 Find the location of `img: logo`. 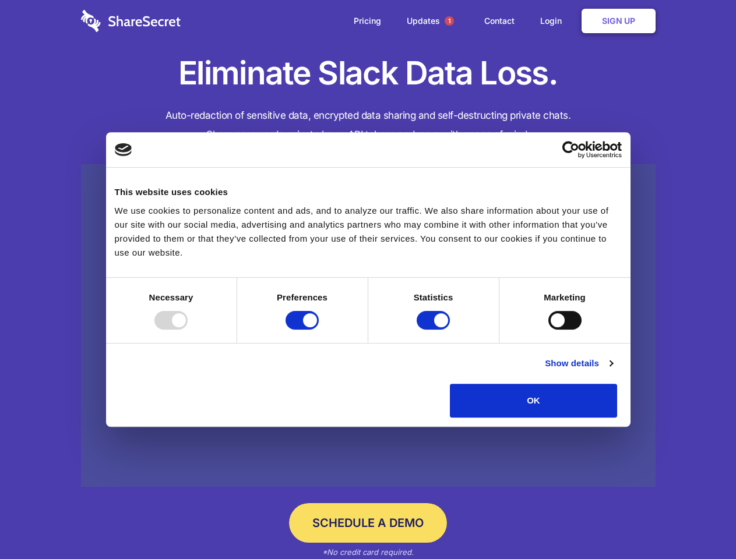

img: logo is located at coordinates (124, 150).